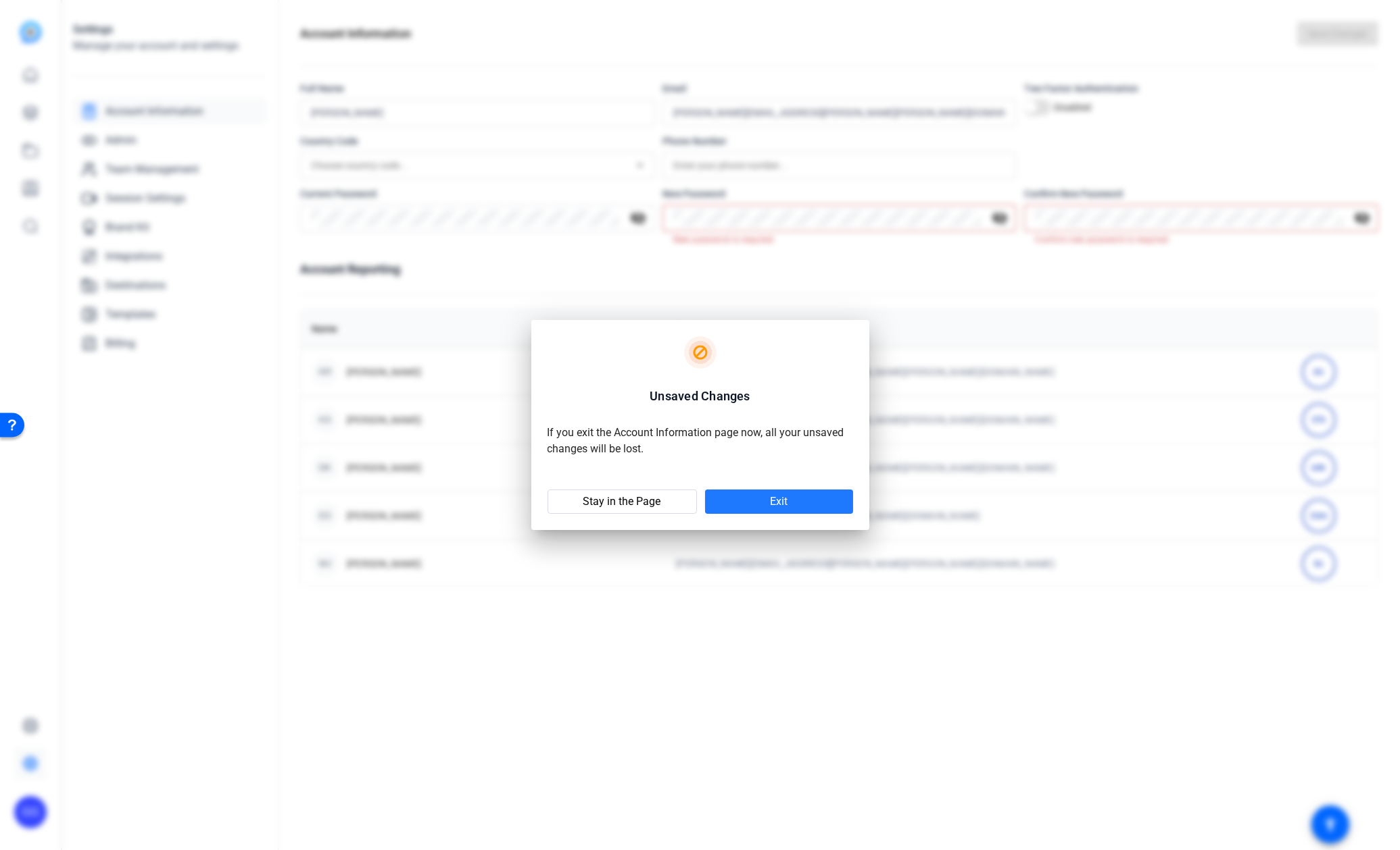  What do you see at coordinates (778, 502) in the screenshot?
I see `span: Exit` at bounding box center [778, 502].